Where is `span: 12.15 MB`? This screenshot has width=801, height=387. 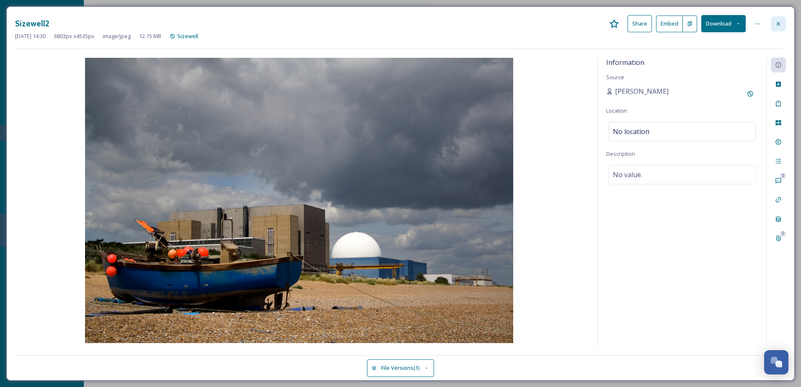 span: 12.15 MB is located at coordinates (150, 36).